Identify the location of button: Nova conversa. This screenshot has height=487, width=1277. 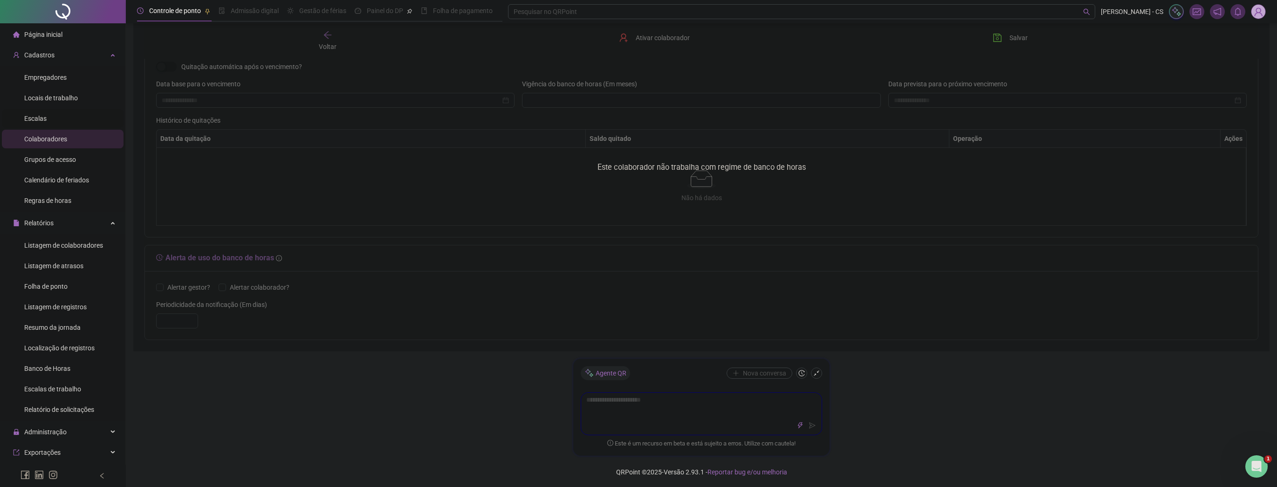
(759, 373).